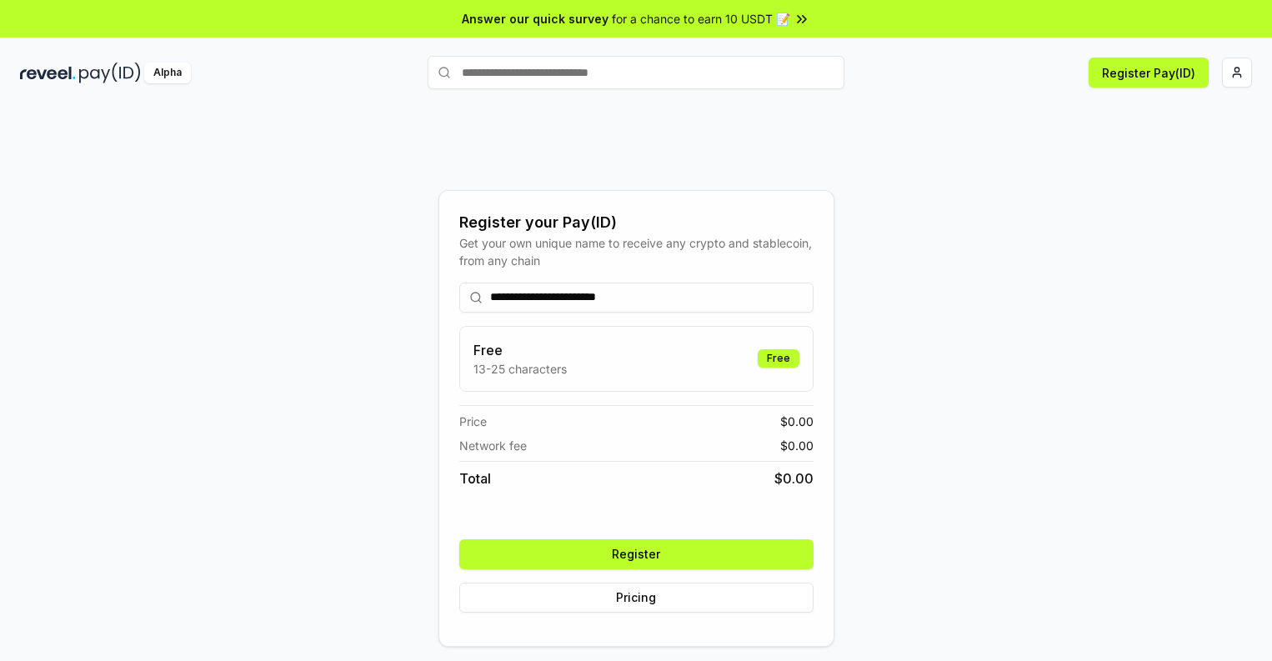 This screenshot has width=1272, height=661. I want to click on span: Price, so click(473, 421).